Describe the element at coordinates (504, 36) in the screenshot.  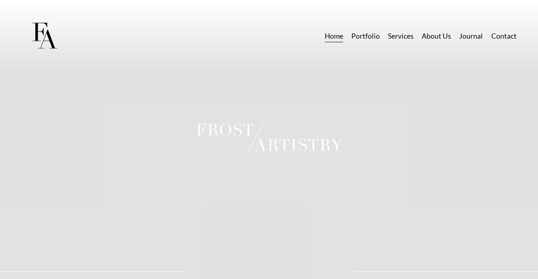
I see `a: Contact` at that location.